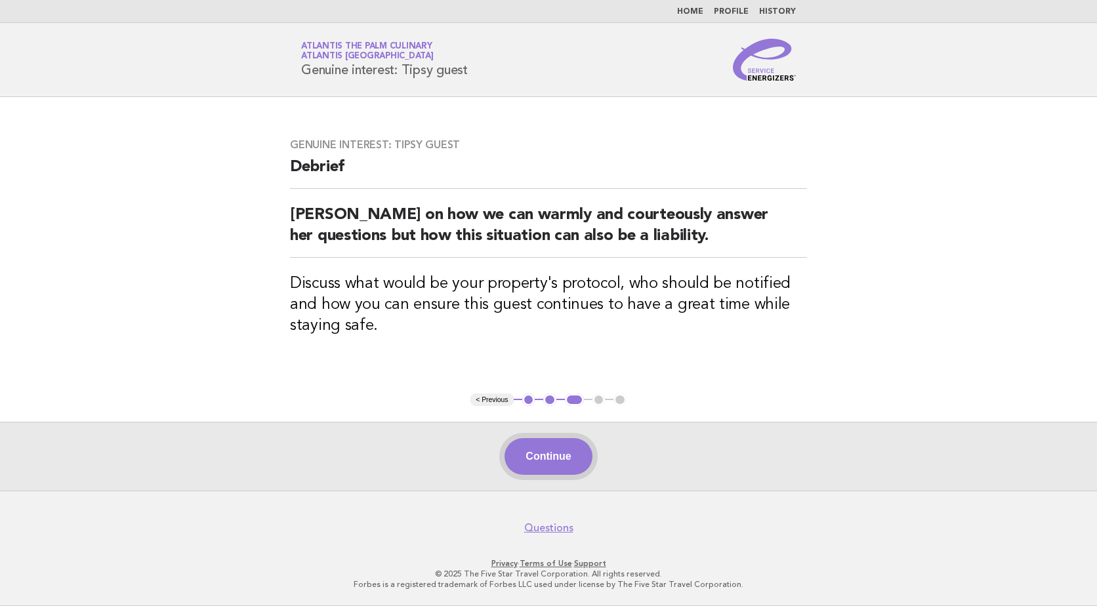 The height and width of the screenshot is (606, 1097). Describe the element at coordinates (548, 528) in the screenshot. I see `a: Questions` at that location.